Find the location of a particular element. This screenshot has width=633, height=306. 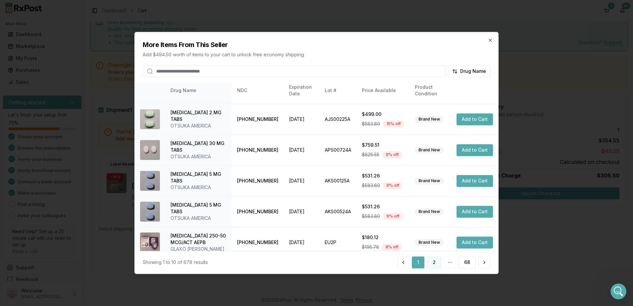

div: $499.00 is located at coordinates (383, 114).